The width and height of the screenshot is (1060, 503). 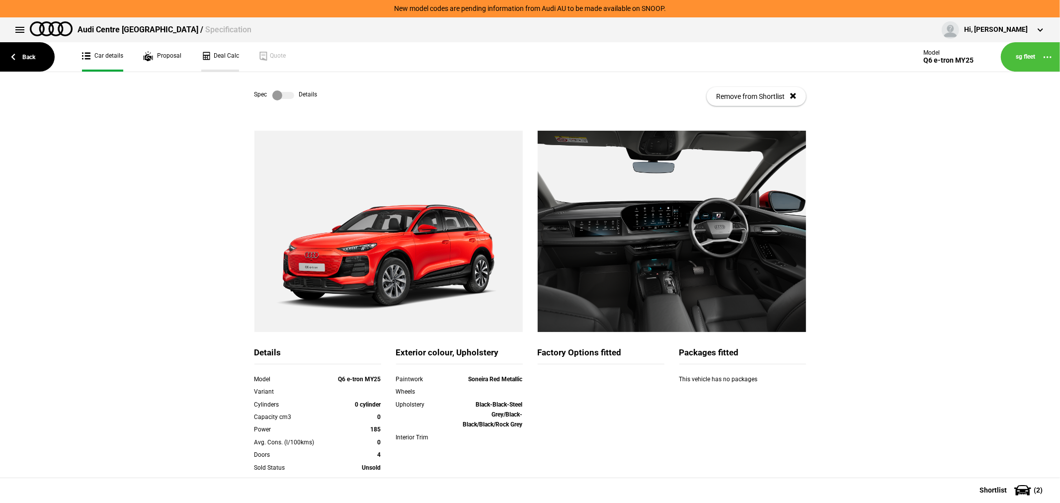 What do you see at coordinates (493, 414) in the screenshot?
I see `strong: Black-Black-Steel Grey/Black-Black/Black/Rock Grey` at bounding box center [493, 414].